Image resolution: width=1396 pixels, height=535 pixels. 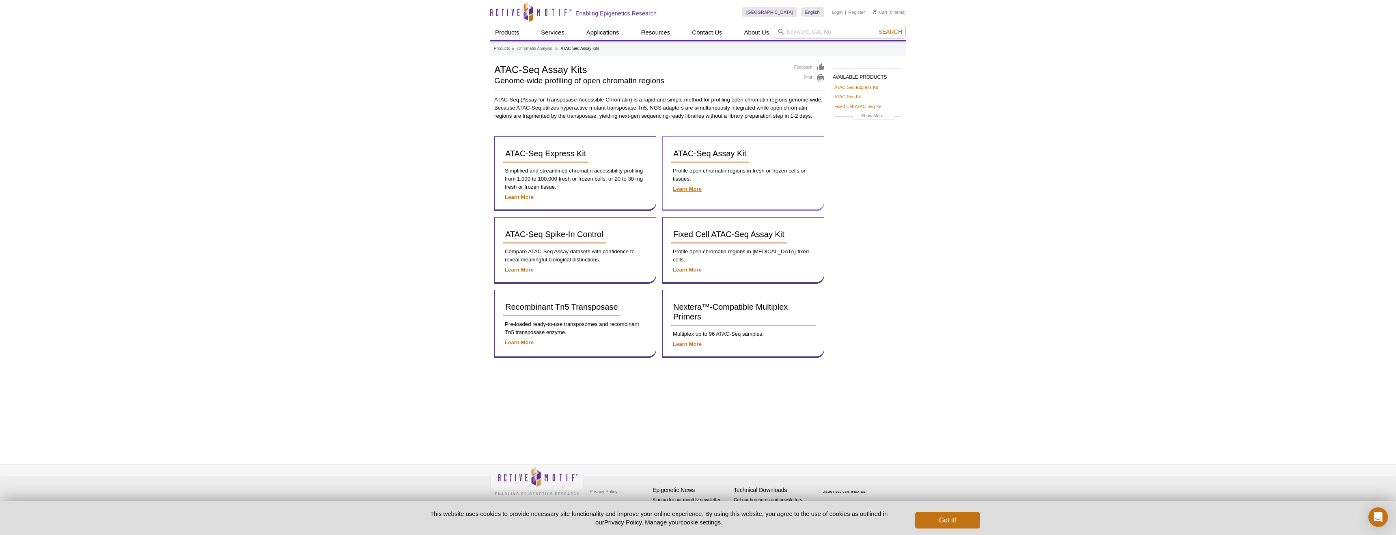 I want to click on a: Print, so click(x=809, y=78).